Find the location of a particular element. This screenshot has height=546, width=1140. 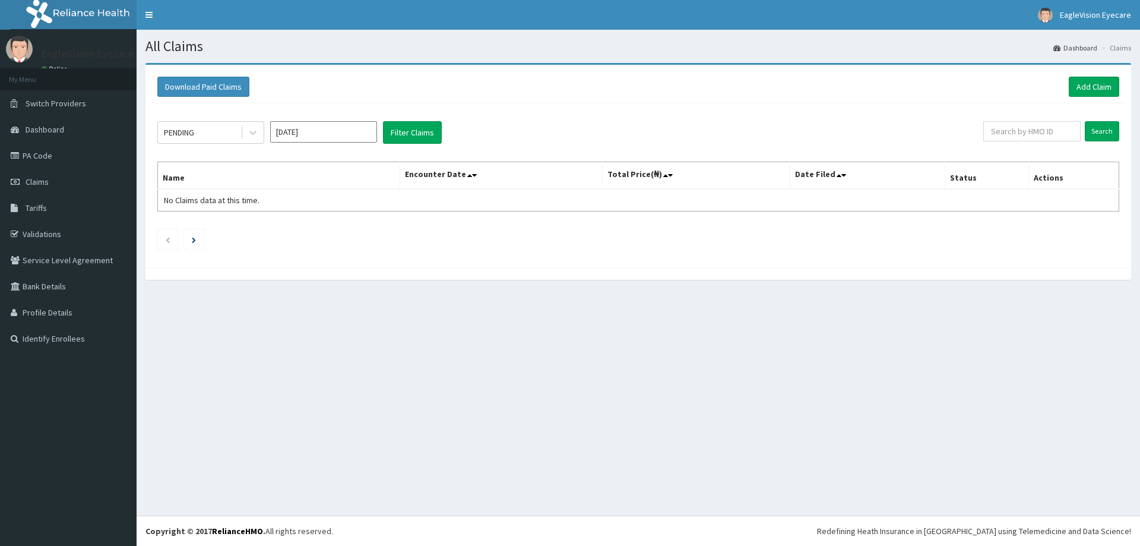

h1: All Claims is located at coordinates (639, 46).